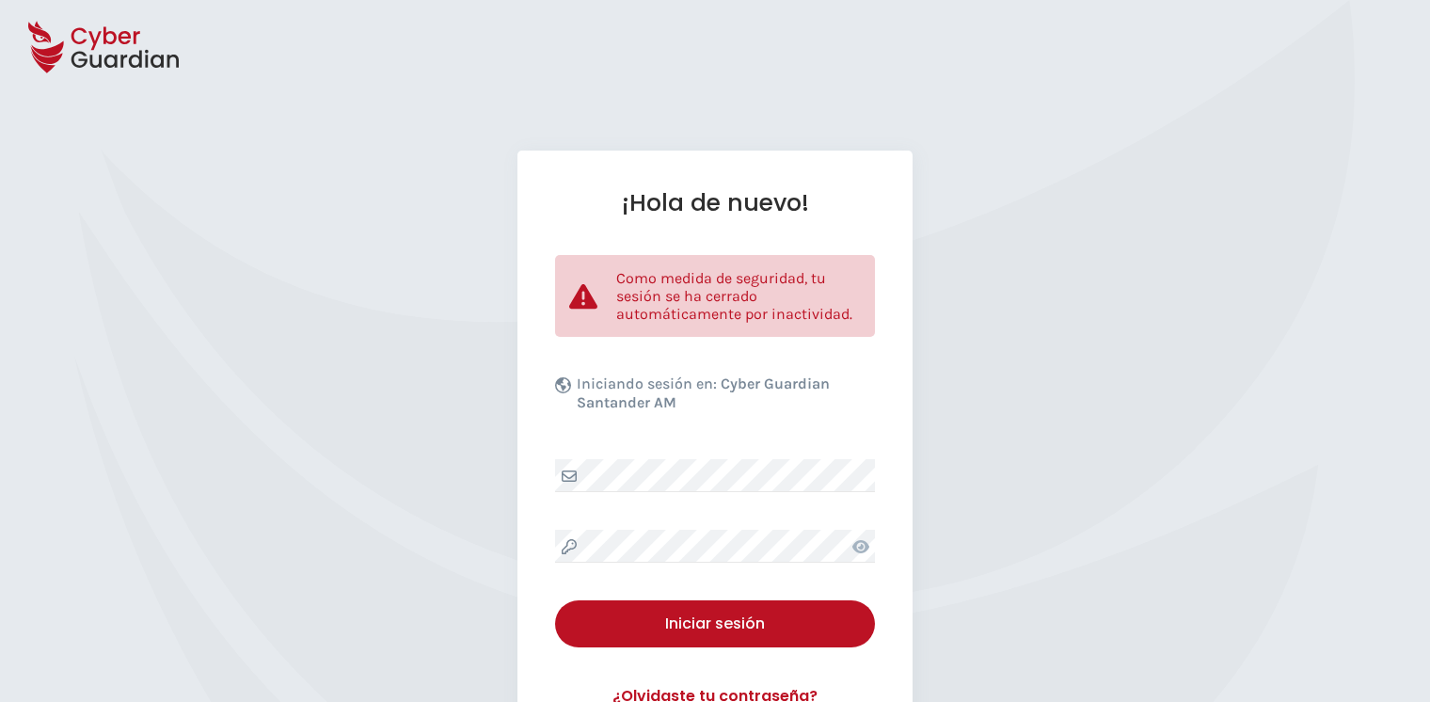  Describe the element at coordinates (723, 398) in the screenshot. I see `p: Iniciando sesión en:` at that location.